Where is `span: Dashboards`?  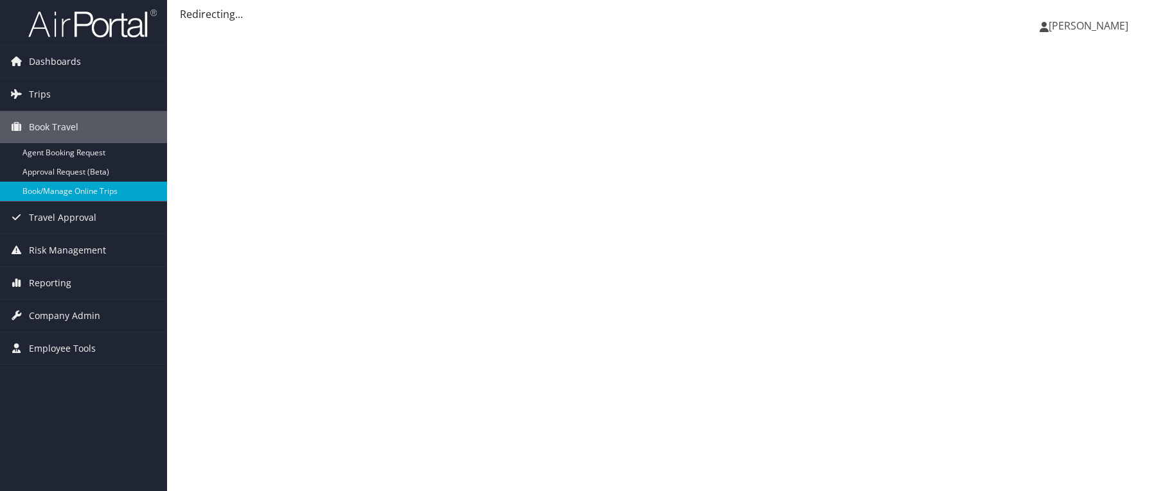 span: Dashboards is located at coordinates (55, 62).